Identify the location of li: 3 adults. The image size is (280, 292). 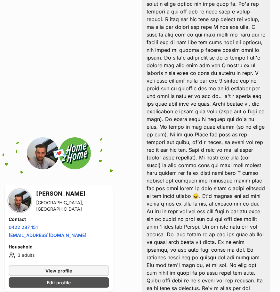
(59, 255).